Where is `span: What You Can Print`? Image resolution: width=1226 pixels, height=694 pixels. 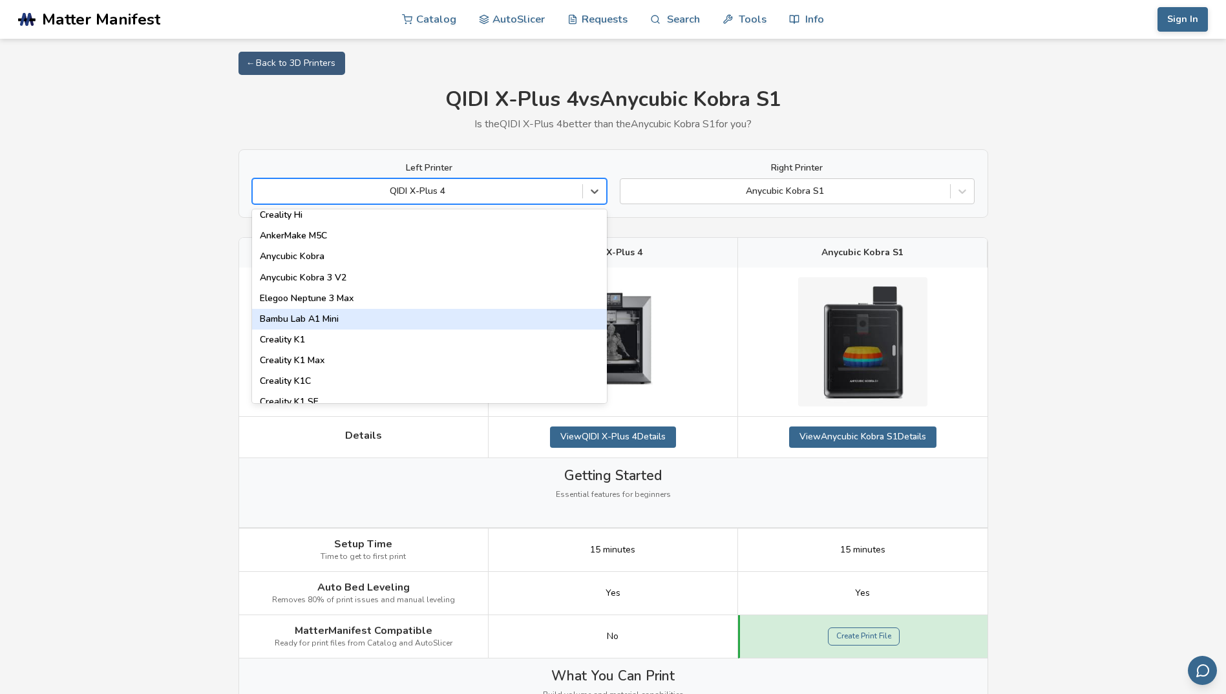
span: What You Can Print is located at coordinates (613, 676).